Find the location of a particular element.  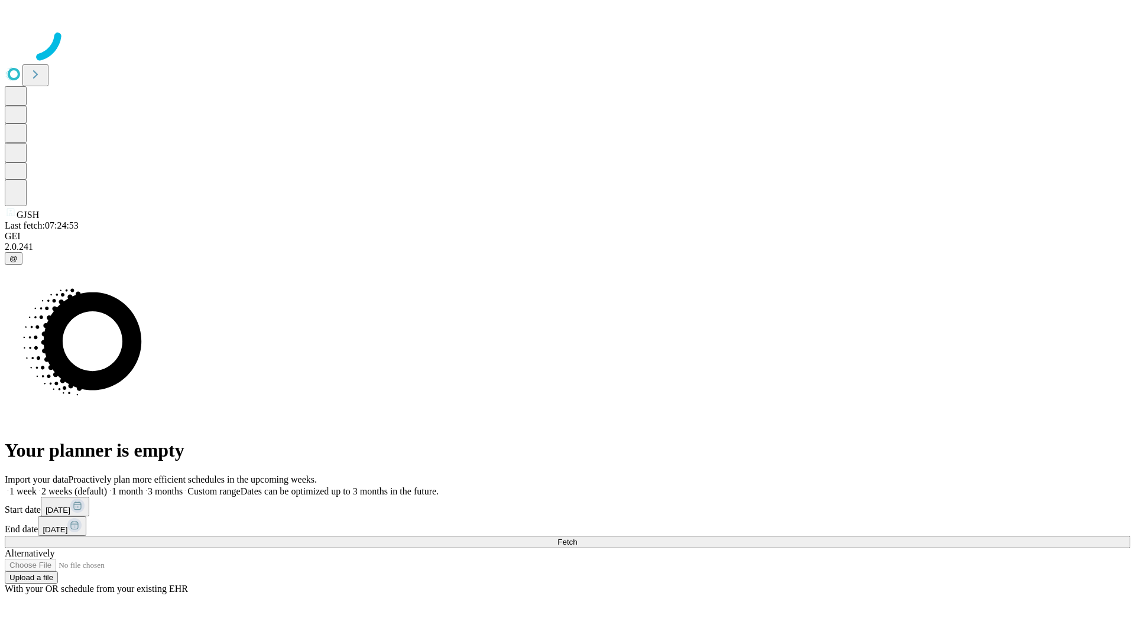

div: End date is located at coordinates (567, 526).